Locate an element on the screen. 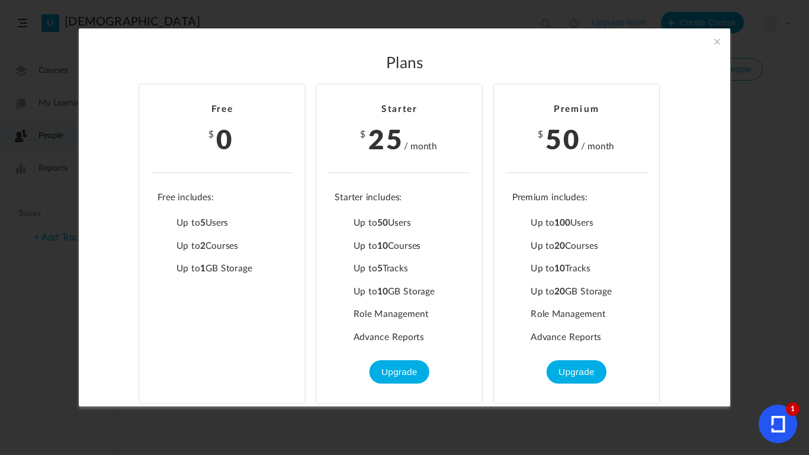 Image resolution: width=809 pixels, height=455 pixels. h2: Plans is located at coordinates (404, 64).